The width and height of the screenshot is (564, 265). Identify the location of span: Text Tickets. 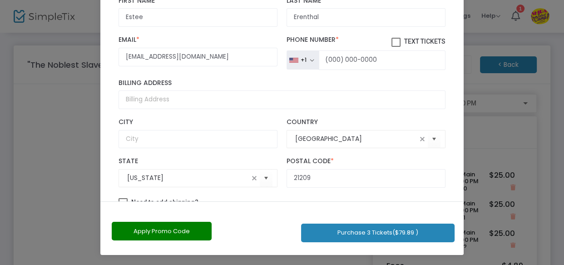
(425, 41).